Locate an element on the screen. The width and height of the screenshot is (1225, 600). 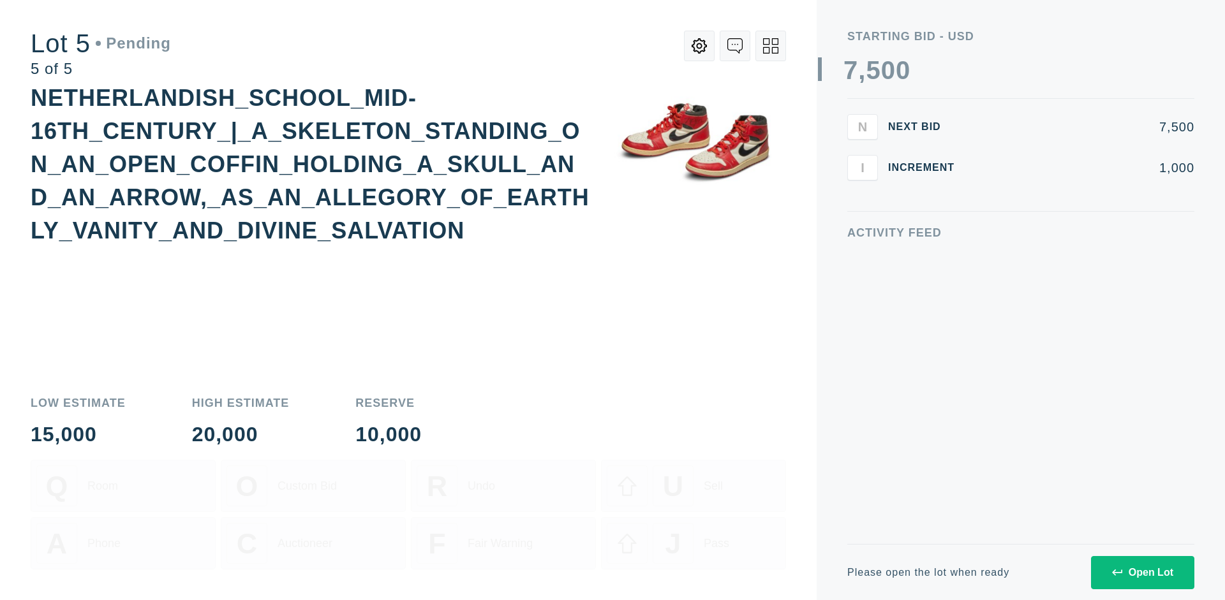
div: Activity Feed is located at coordinates (1021, 233).